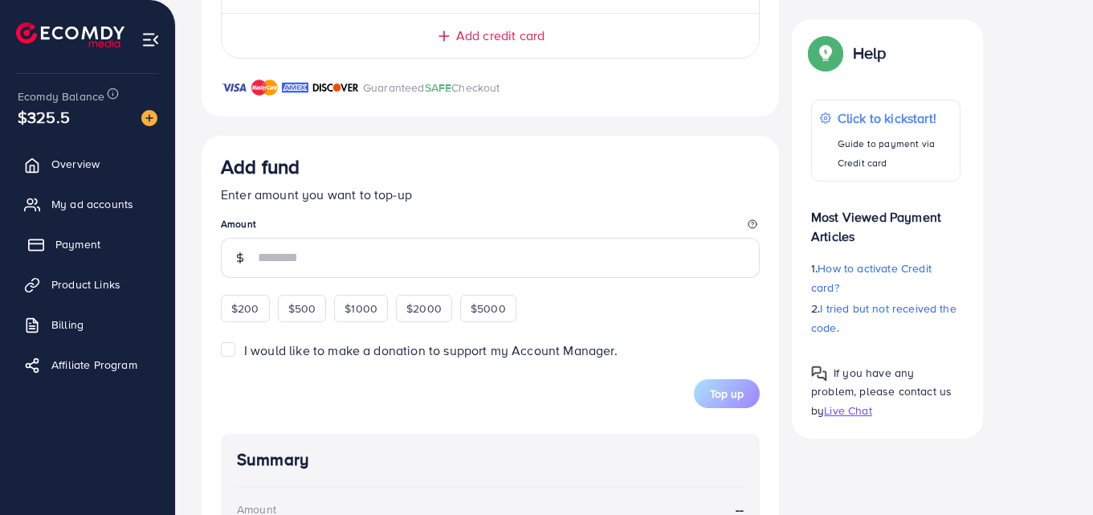 Image resolution: width=1093 pixels, height=515 pixels. I want to click on a: Billing, so click(88, 324).